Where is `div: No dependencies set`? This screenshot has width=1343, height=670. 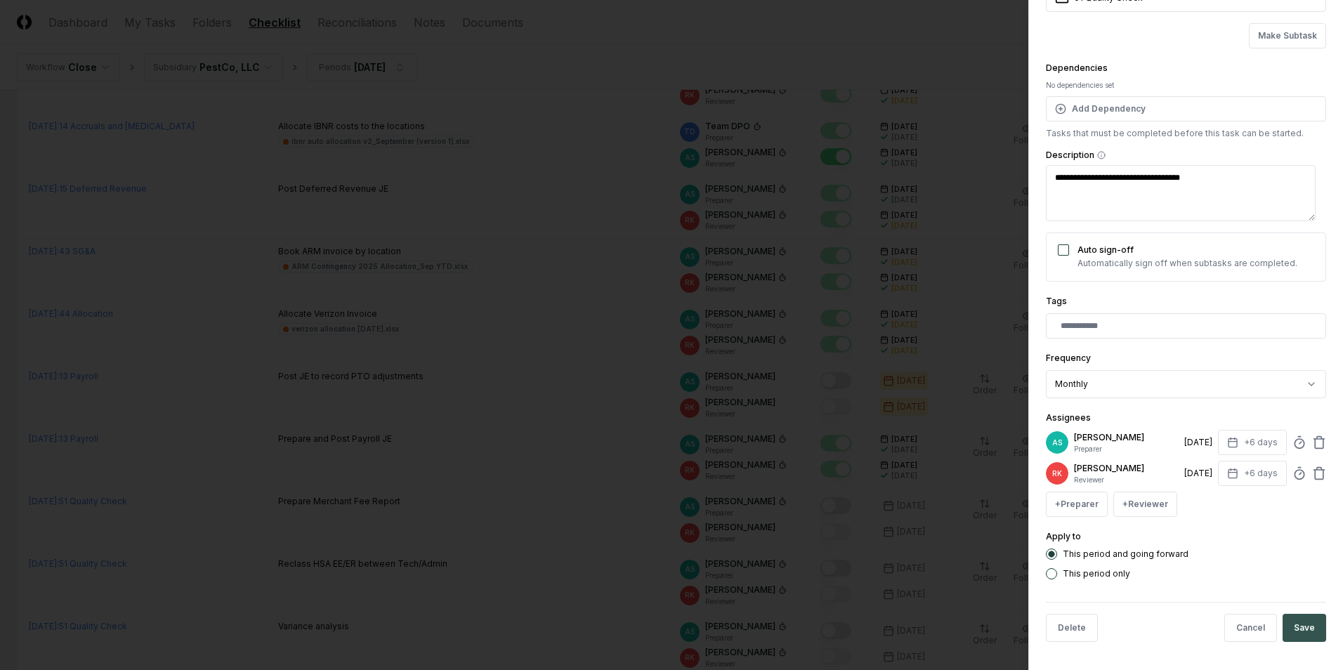
div: No dependencies set is located at coordinates (1185, 85).